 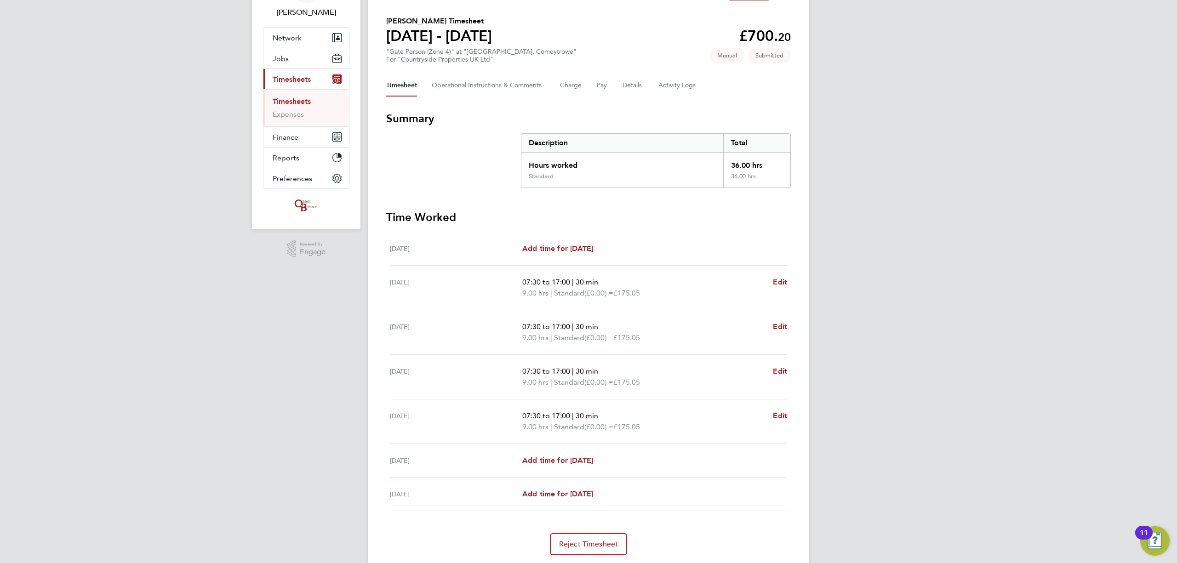 What do you see at coordinates (765, 36) in the screenshot?
I see `app-decimal: £700.` at bounding box center [765, 36].